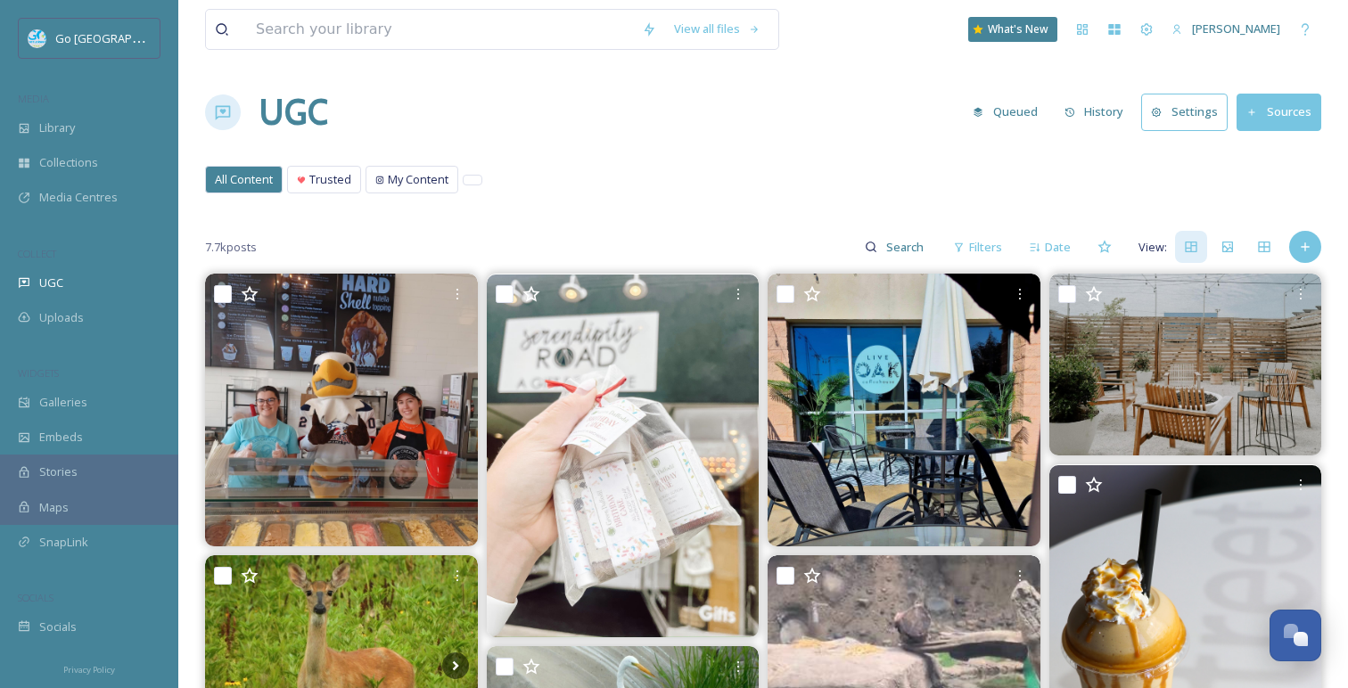 This screenshot has width=1348, height=688. Describe the element at coordinates (418, 179) in the screenshot. I see `span: My Content` at that location.